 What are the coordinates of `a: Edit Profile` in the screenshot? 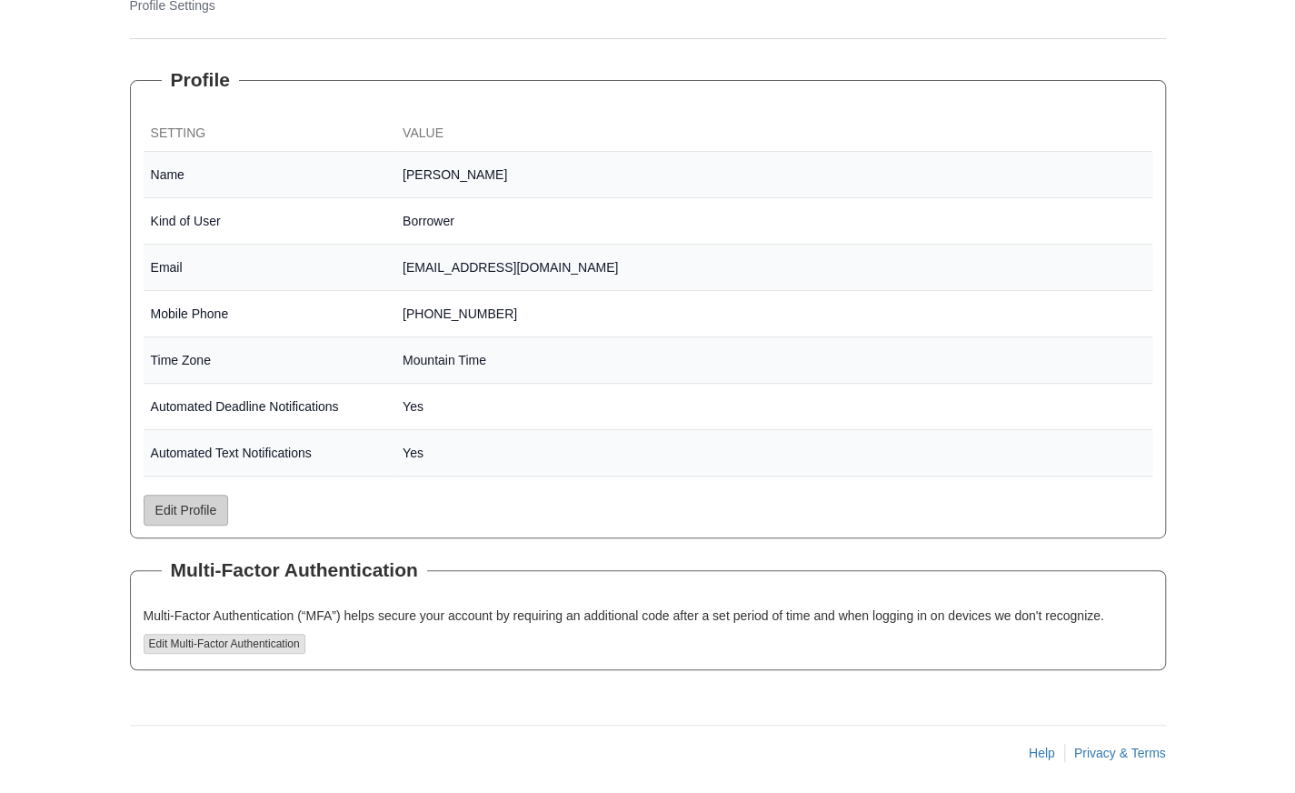 It's located at (186, 510).